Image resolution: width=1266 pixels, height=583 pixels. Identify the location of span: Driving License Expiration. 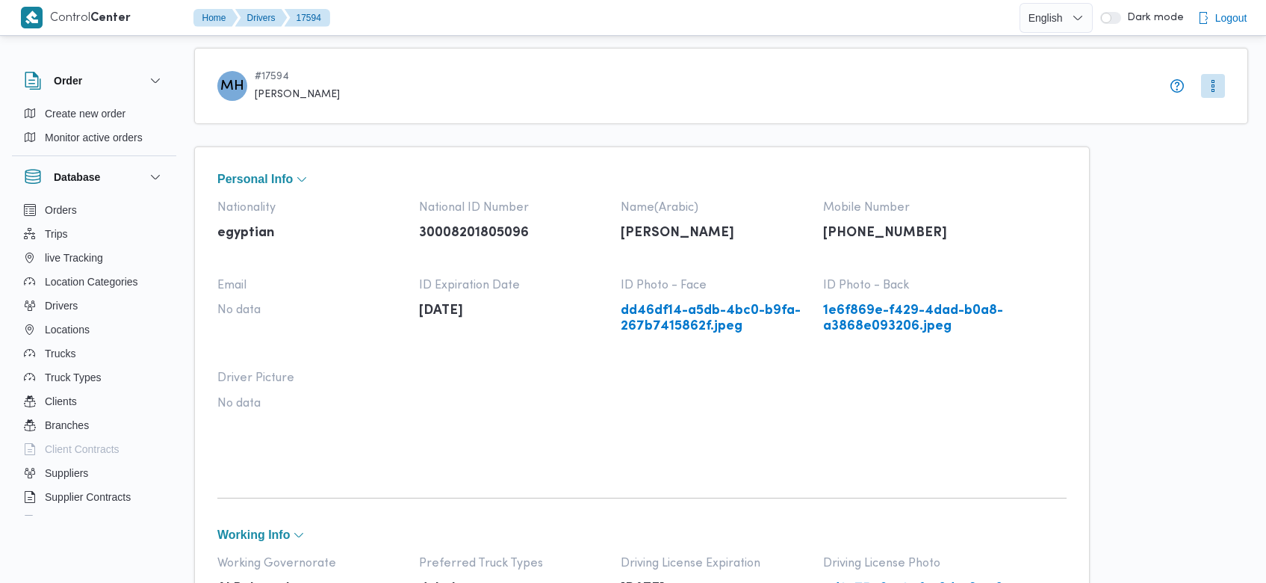
(714, 563).